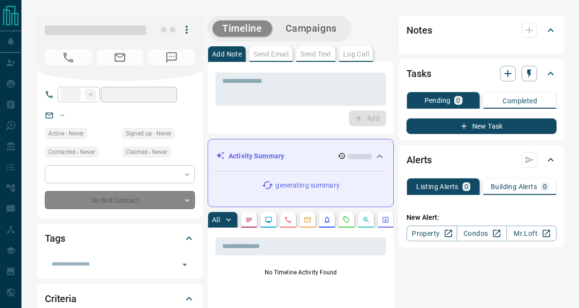 Image resolution: width=579 pixels, height=308 pixels. What do you see at coordinates (481, 233) in the screenshot?
I see `a: Condos` at bounding box center [481, 233].